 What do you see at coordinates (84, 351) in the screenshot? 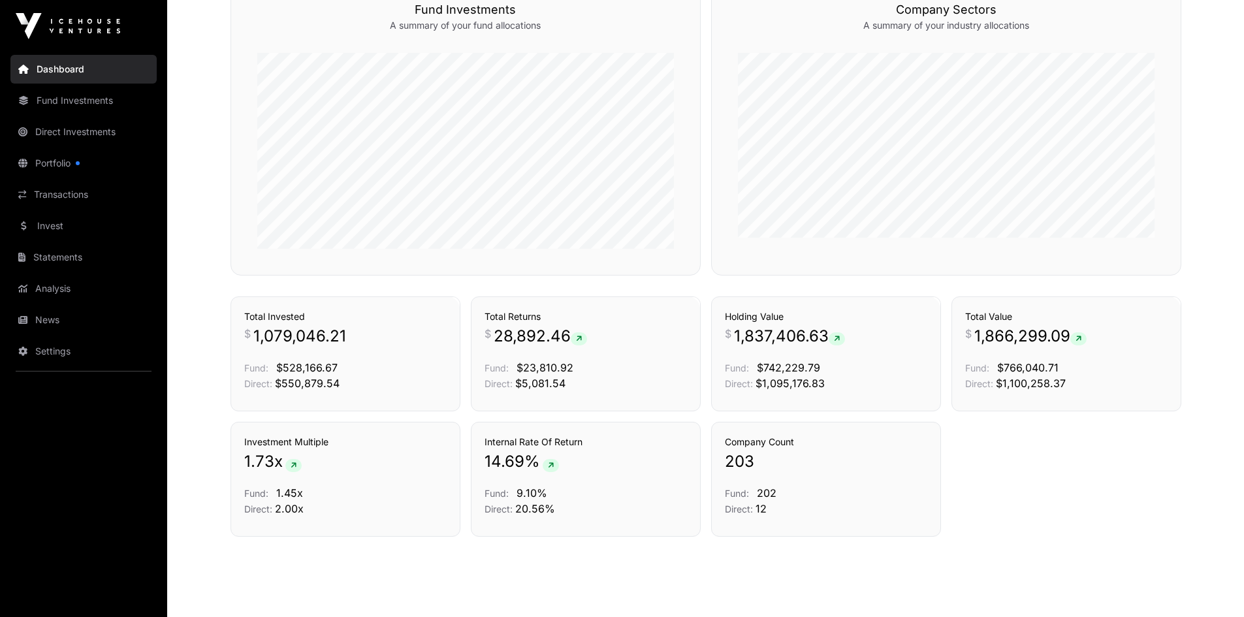
I see `a: Settings` at bounding box center [84, 351].